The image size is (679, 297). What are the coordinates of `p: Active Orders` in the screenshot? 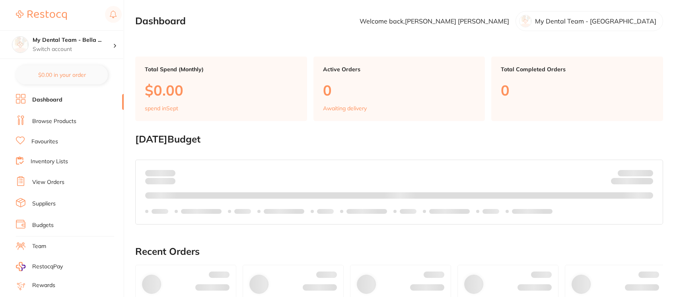 It's located at (399, 69).